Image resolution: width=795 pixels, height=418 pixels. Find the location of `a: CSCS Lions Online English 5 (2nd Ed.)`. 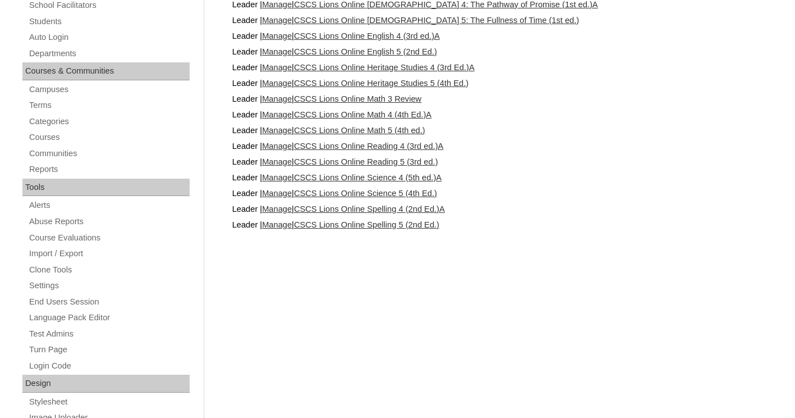

a: CSCS Lions Online English 5 (2nd Ed.) is located at coordinates (365, 52).